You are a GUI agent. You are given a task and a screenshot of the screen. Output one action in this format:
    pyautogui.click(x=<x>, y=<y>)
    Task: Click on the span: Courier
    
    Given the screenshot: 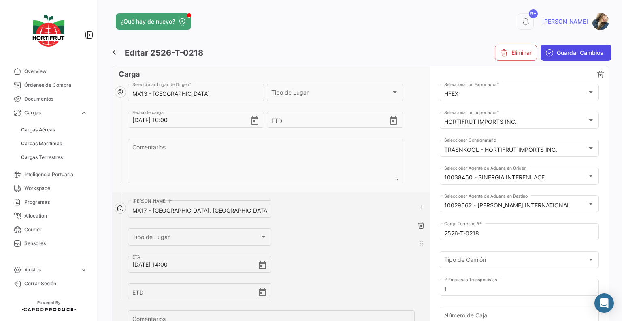 What is the action you would take?
    pyautogui.click(x=56, y=229)
    